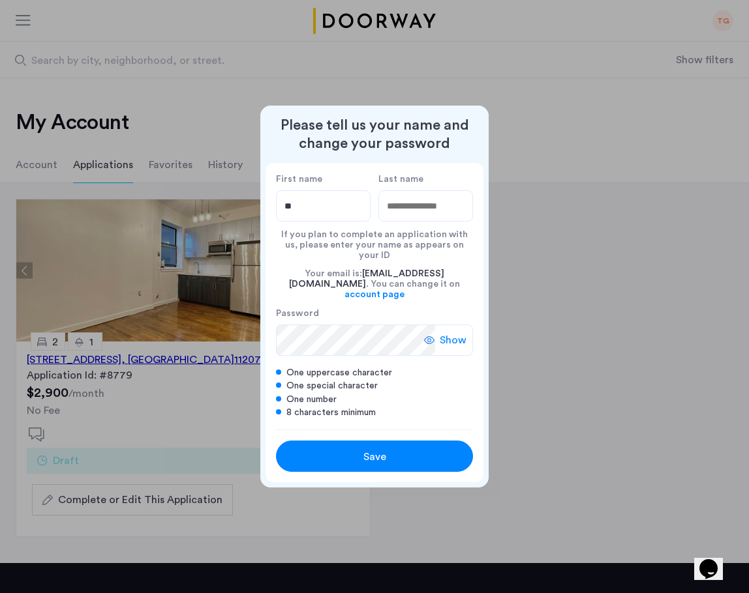  What do you see at coordinates (374, 413) in the screenshot?
I see `div: 8 characters minimum` at bounding box center [374, 413].